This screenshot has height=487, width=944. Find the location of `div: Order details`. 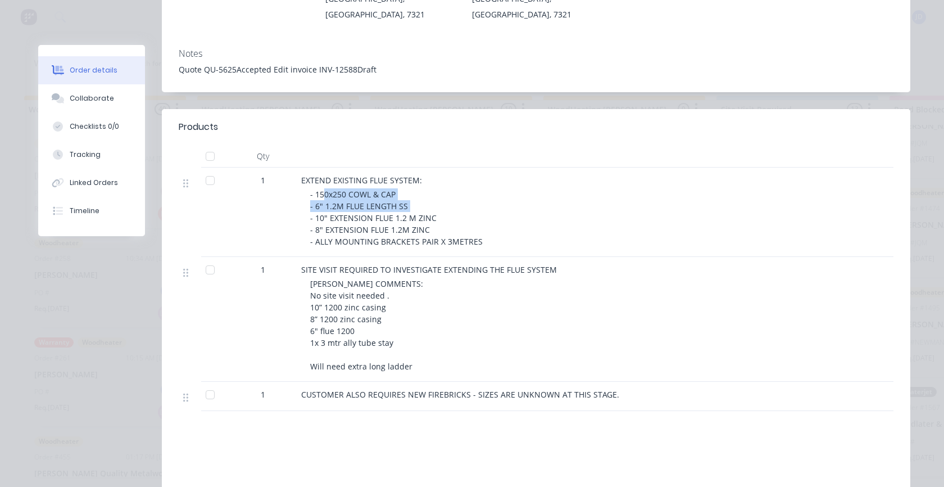

div: Order details is located at coordinates (93, 70).